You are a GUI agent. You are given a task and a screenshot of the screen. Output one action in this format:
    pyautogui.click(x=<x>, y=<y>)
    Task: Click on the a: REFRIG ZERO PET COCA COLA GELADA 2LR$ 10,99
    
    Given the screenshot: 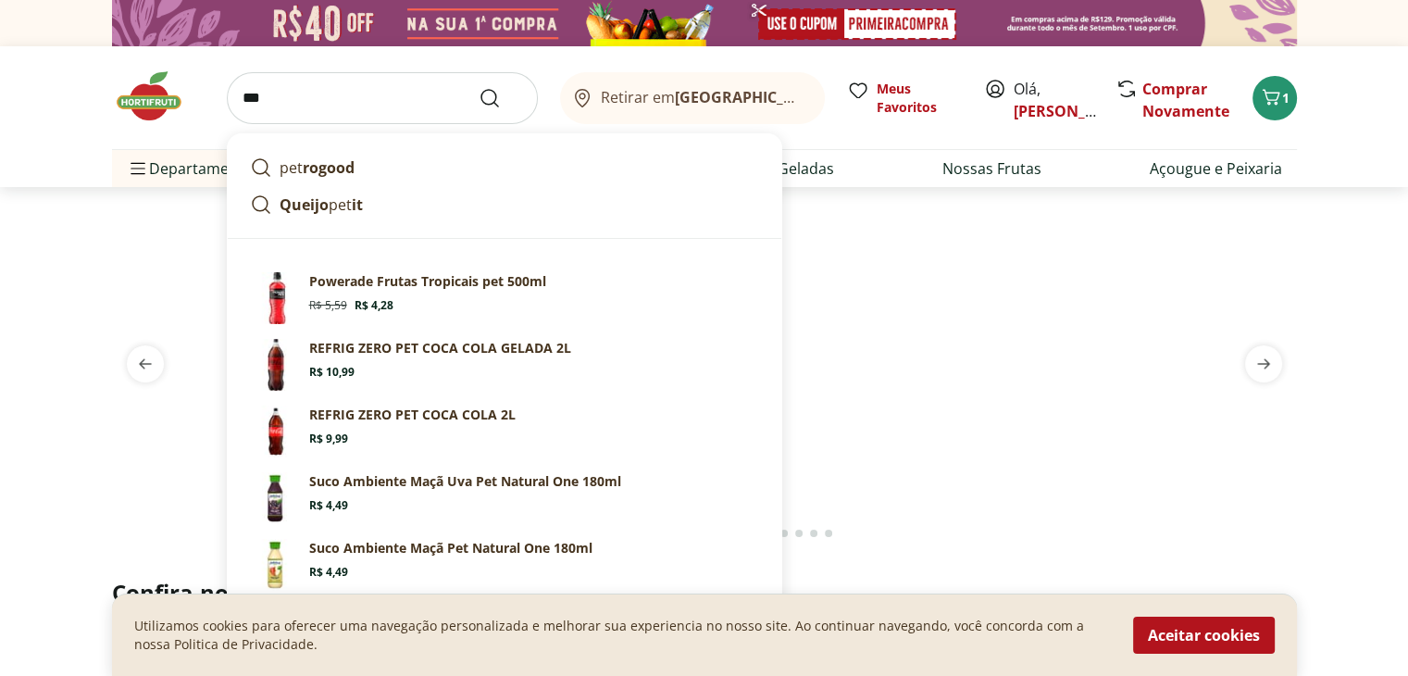 What is the action you would take?
    pyautogui.click(x=504, y=365)
    